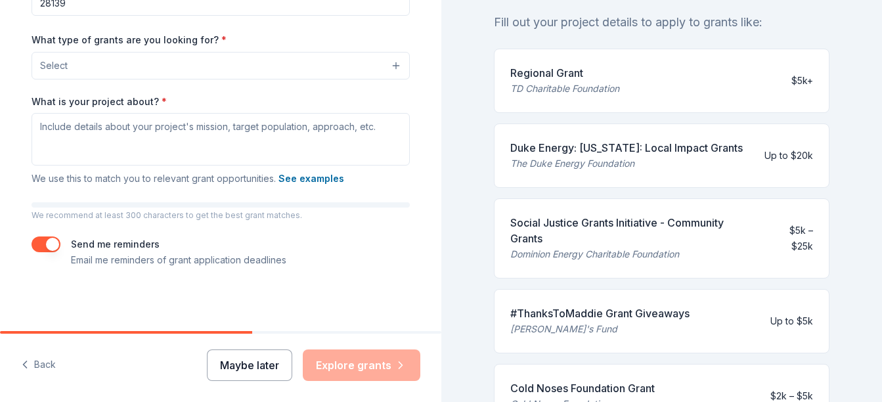 The height and width of the screenshot is (402, 882). I want to click on div: Cold Noses Foundation Grant, so click(582, 388).